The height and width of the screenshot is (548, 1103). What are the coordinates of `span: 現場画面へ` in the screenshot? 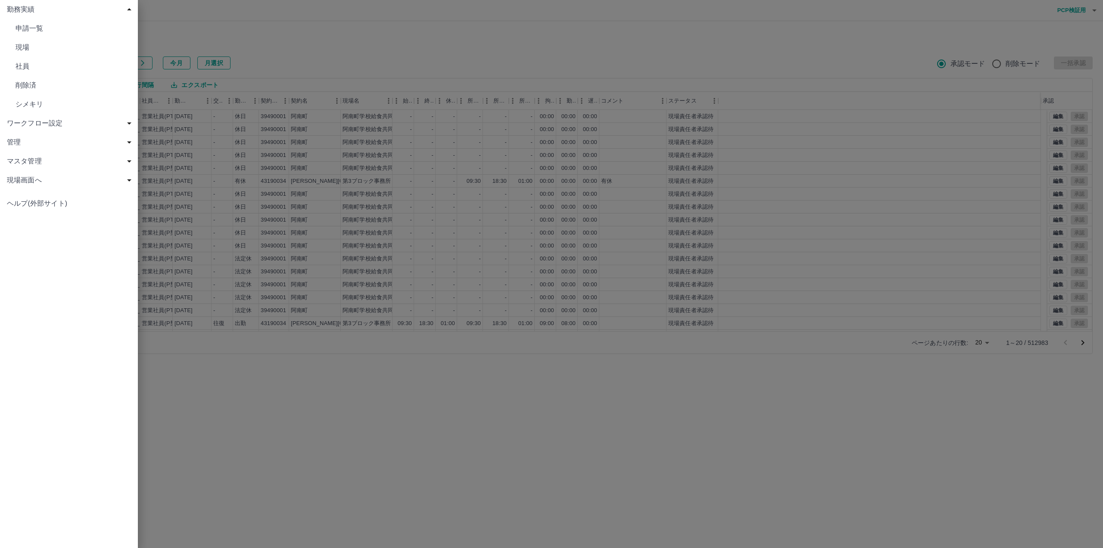 It's located at (71, 180).